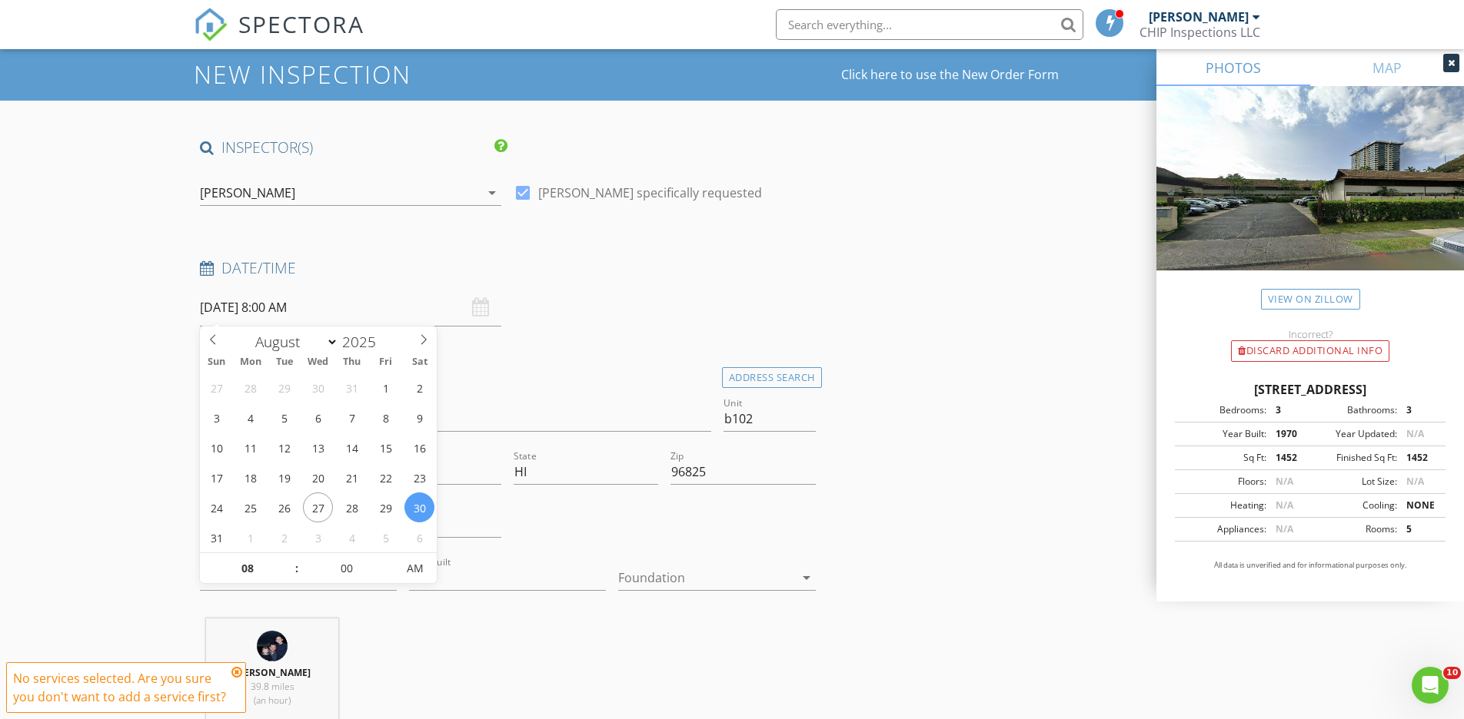 This screenshot has height=719, width=1464. I want to click on span: August 3, 2025, so click(216, 417).